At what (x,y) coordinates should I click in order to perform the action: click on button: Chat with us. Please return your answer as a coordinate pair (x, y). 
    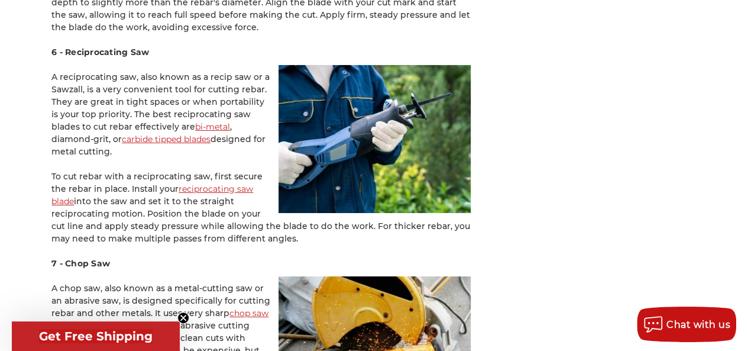
    Looking at the image, I should click on (687, 324).